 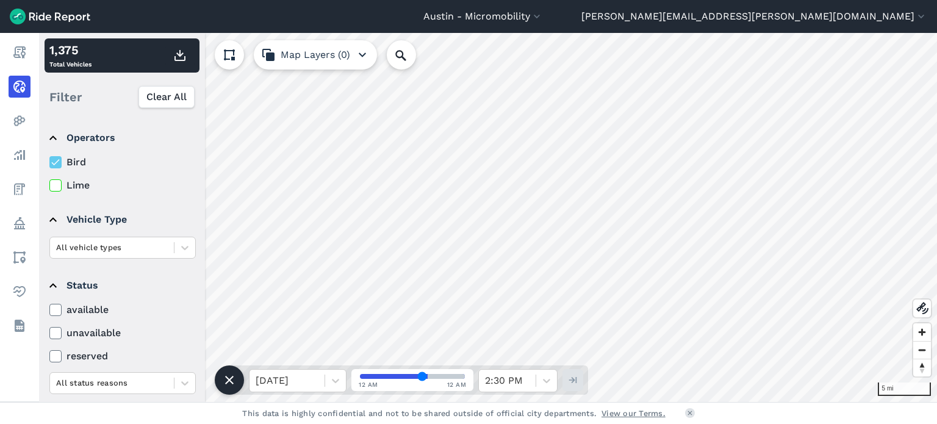 What do you see at coordinates (633, 413) in the screenshot?
I see `a: View our Terms.` at bounding box center [633, 413].